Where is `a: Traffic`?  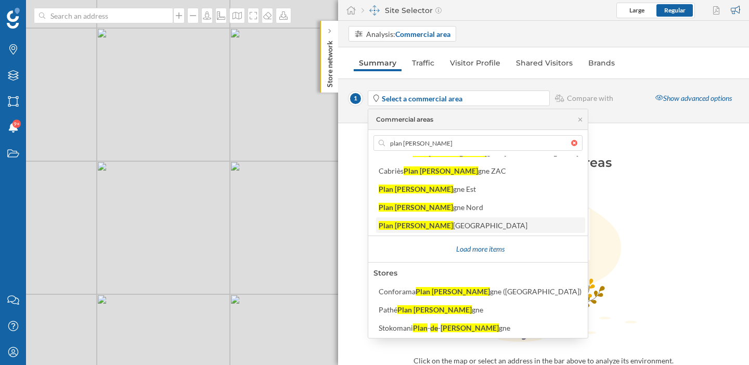
a: Traffic is located at coordinates (423, 63).